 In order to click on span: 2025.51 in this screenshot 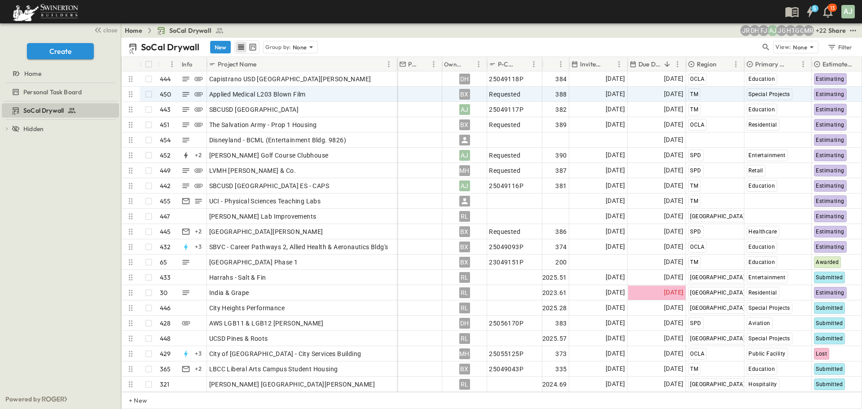, I will do `click(554, 277)`.